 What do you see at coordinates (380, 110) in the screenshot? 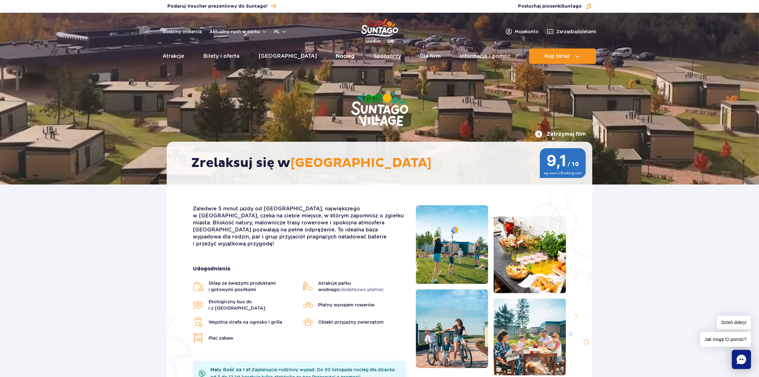
I see `img: Suntago Village` at bounding box center [380, 110].